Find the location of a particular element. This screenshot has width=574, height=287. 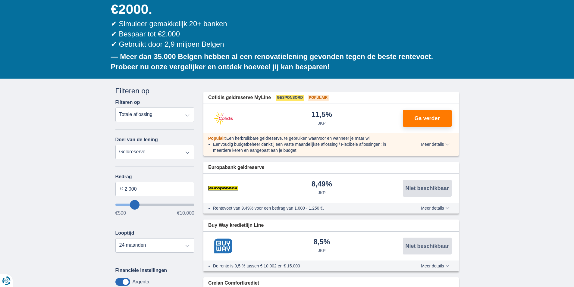

span: Europabank geldreserve is located at coordinates (236, 167).